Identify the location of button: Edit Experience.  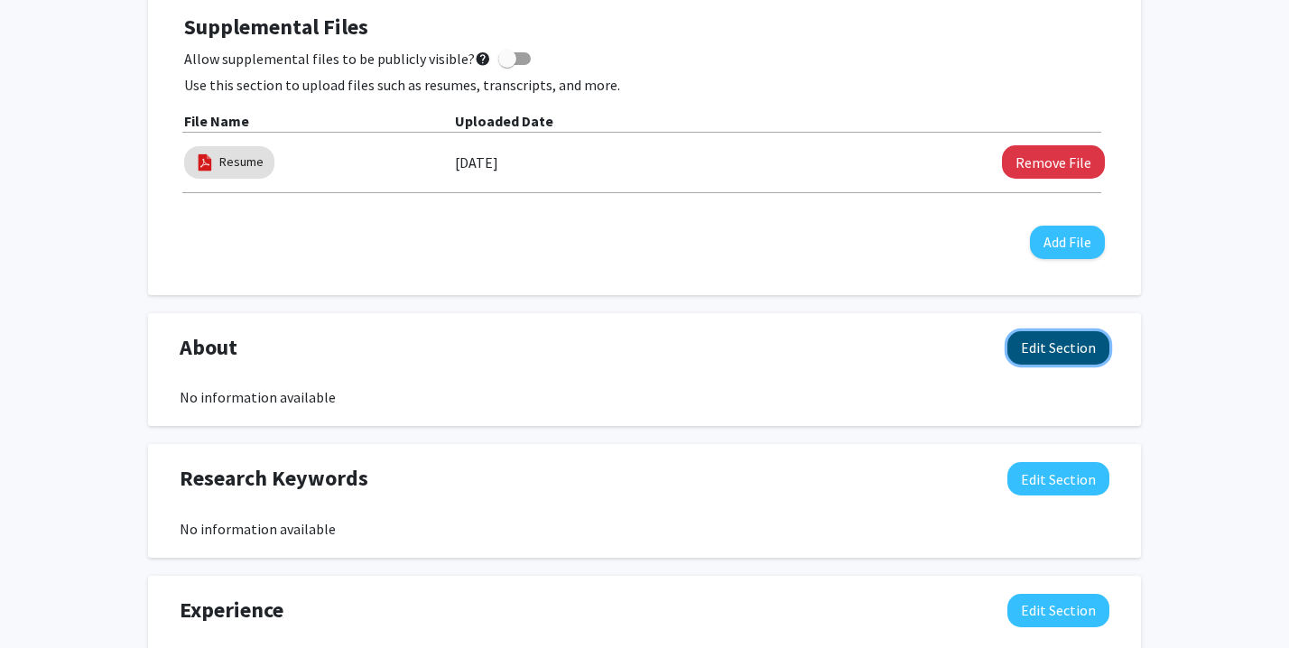
(1058, 610).